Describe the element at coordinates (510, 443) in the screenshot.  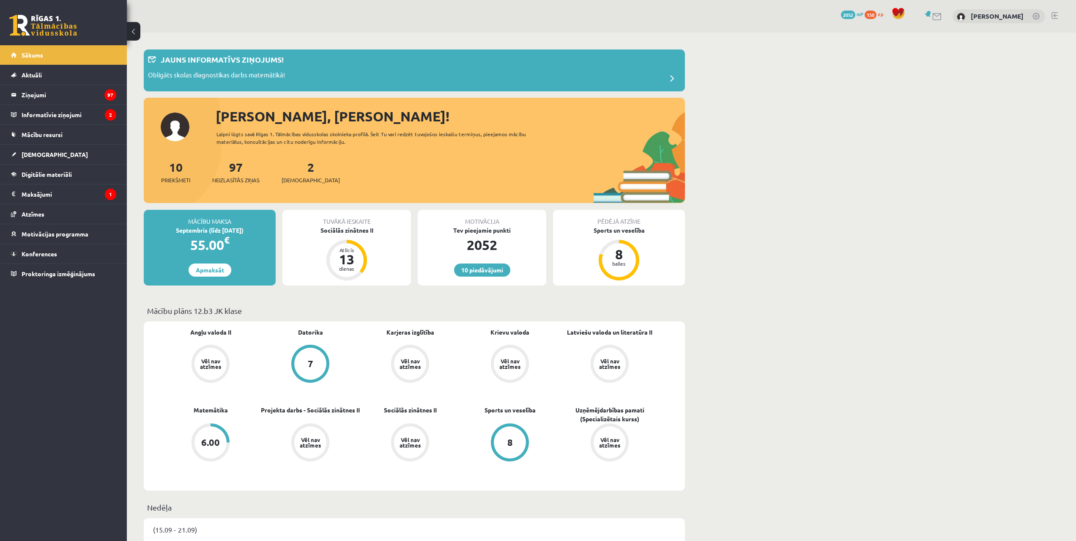
I see `a: 8` at that location.